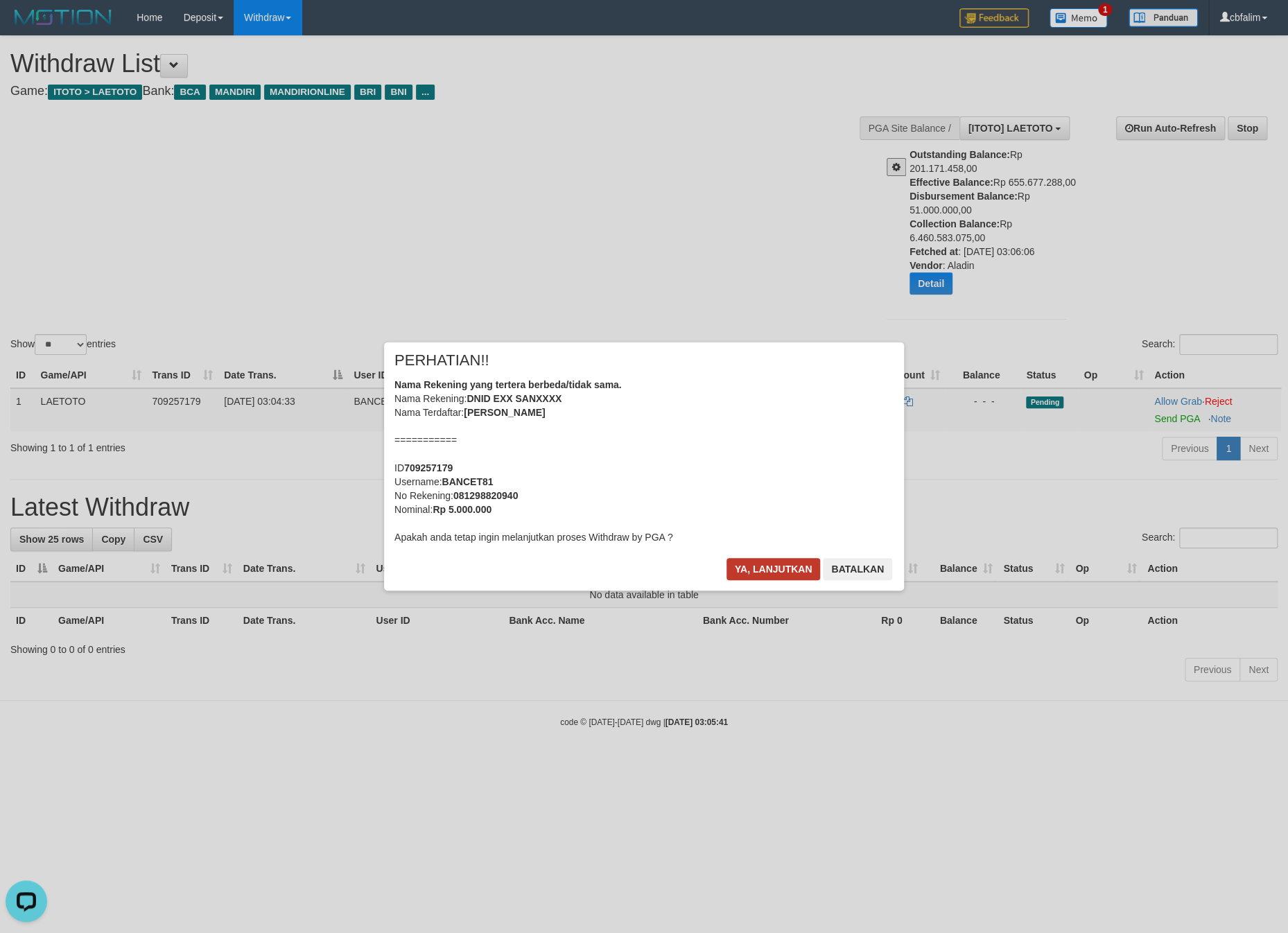 This screenshot has height=933, width=1288. Describe the element at coordinates (514, 398) in the screenshot. I see `b: DNID EXX SANXXXX` at that location.